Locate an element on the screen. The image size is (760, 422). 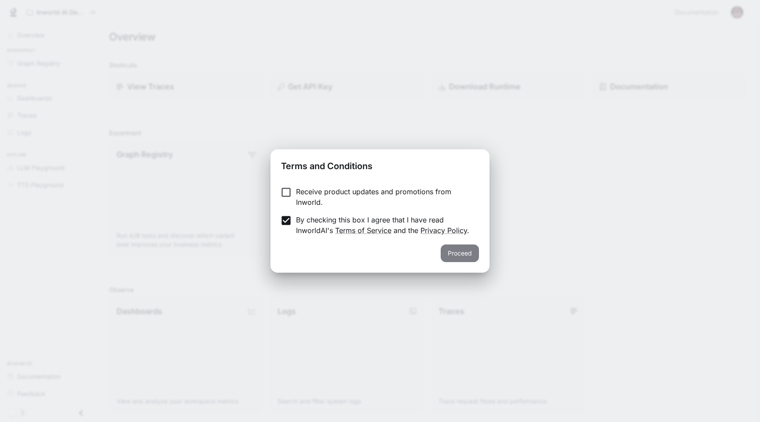
a: Terms of Service is located at coordinates (363, 230).